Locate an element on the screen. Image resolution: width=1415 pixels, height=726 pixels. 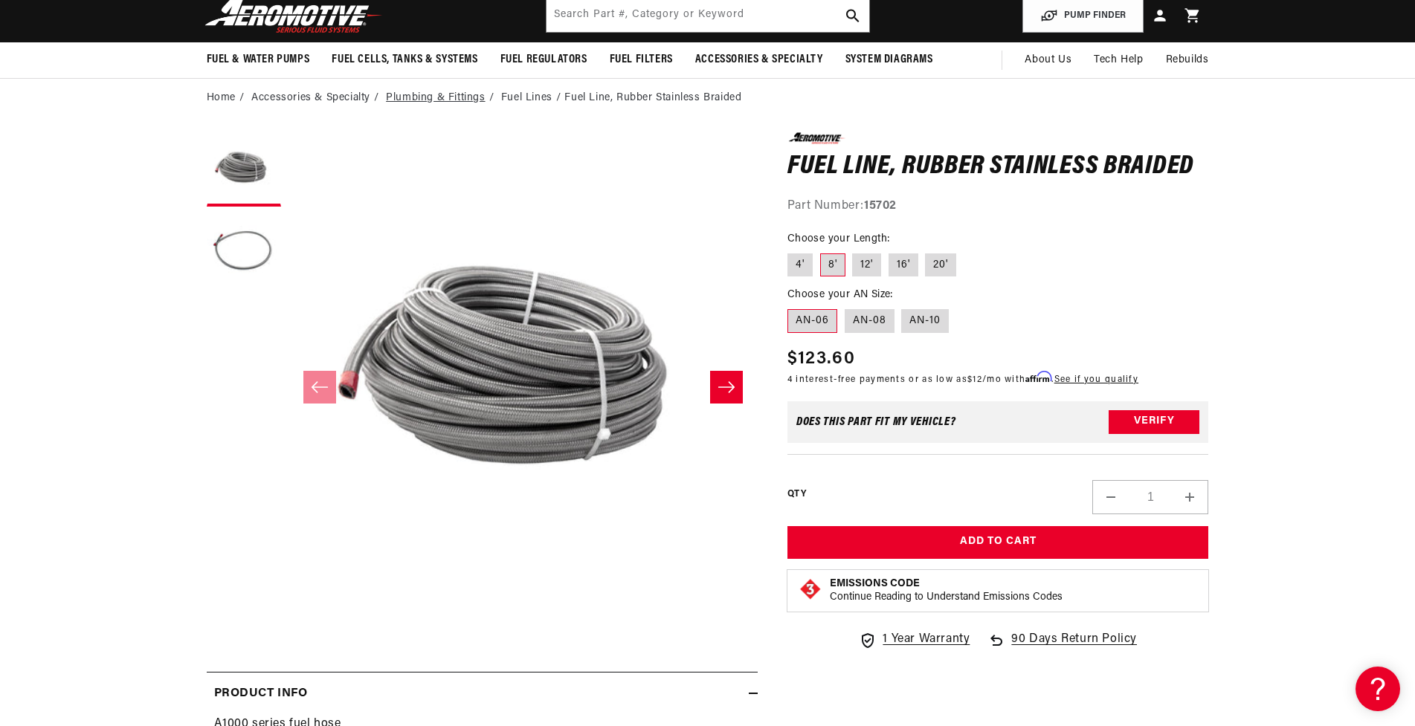
span: Rebuilds is located at coordinates (1187, 60).